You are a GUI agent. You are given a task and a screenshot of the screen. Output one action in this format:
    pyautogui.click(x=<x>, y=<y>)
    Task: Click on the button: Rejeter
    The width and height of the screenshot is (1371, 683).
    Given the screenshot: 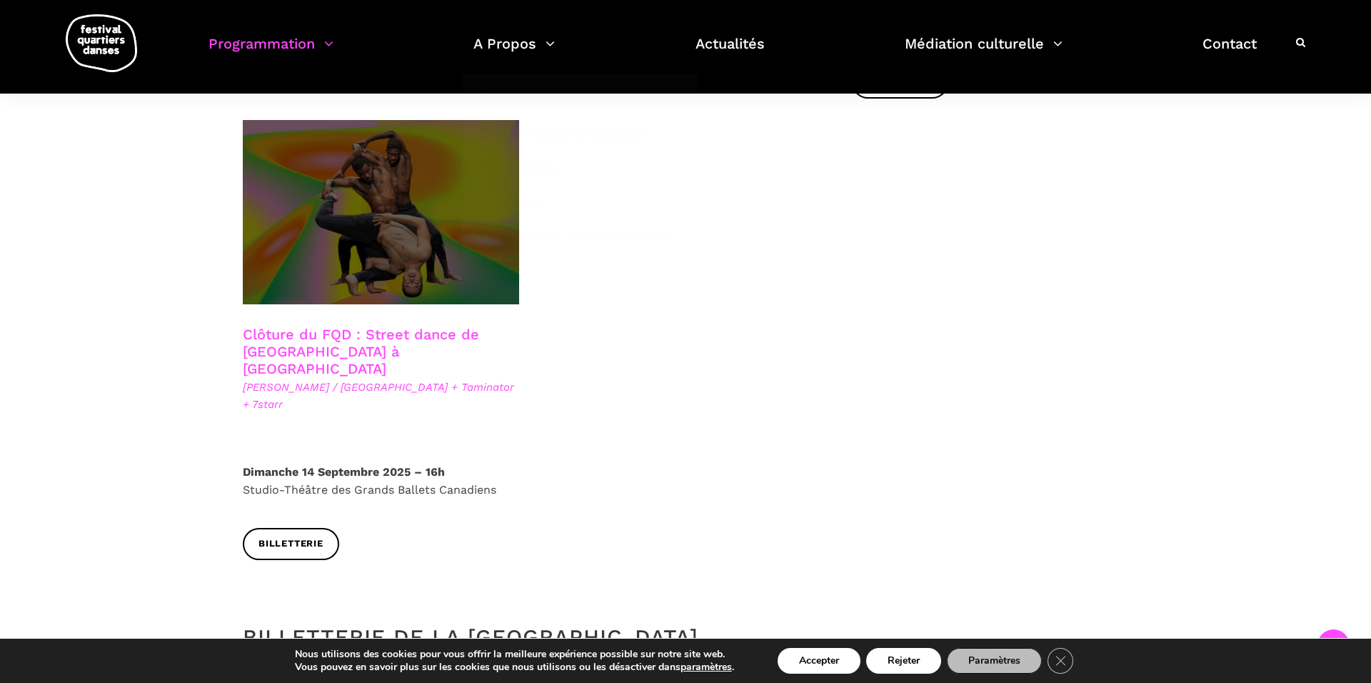 What is the action you would take?
    pyautogui.click(x=903, y=661)
    